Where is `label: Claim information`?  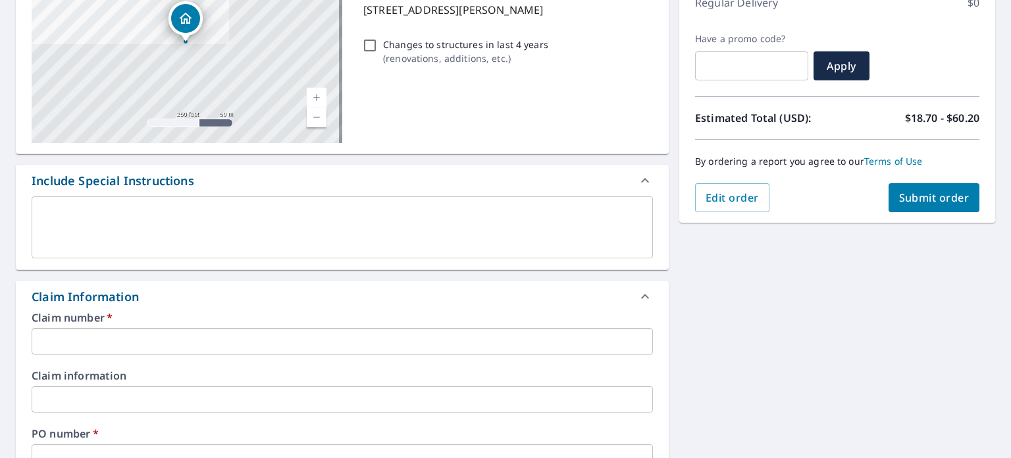
label: Claim information is located at coordinates (342, 375).